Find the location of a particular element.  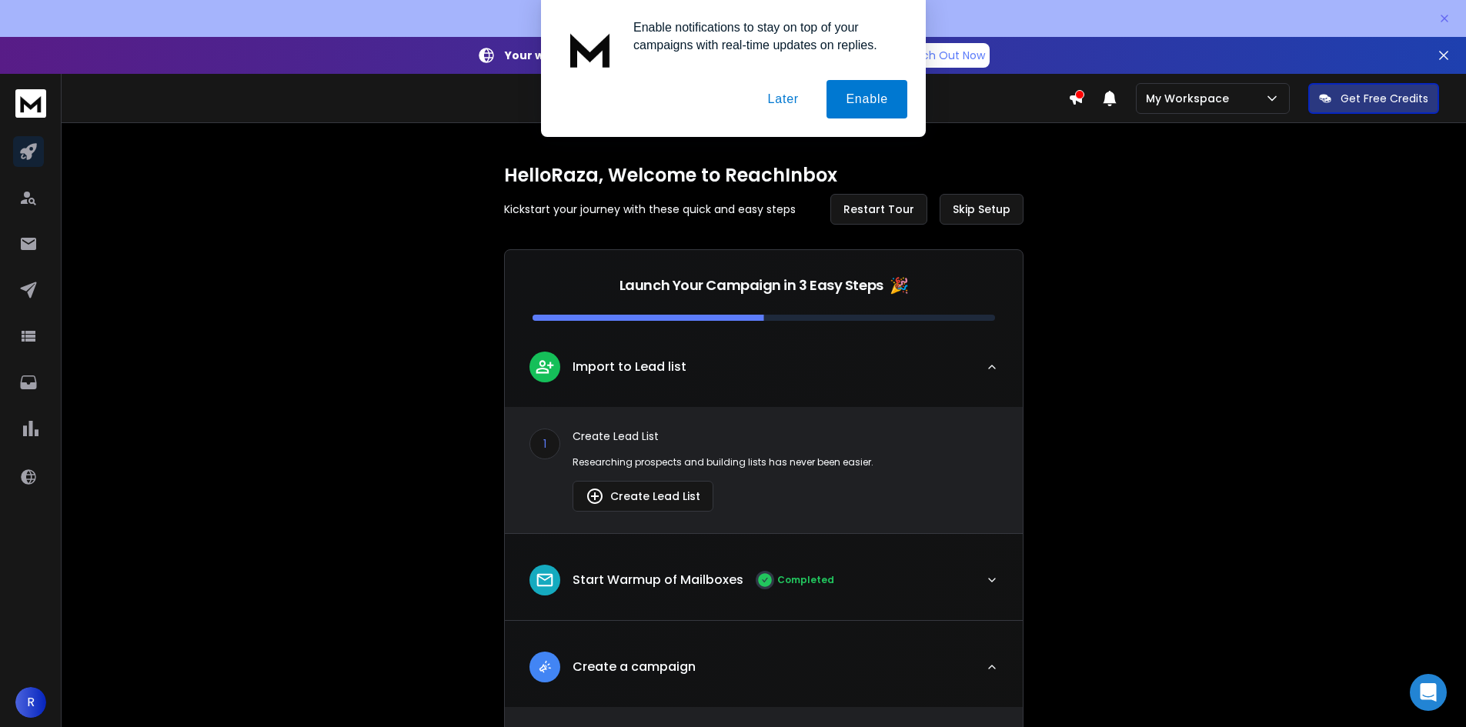

p: Launch Your Campaign in 3 Easy Steps is located at coordinates (751, 286).